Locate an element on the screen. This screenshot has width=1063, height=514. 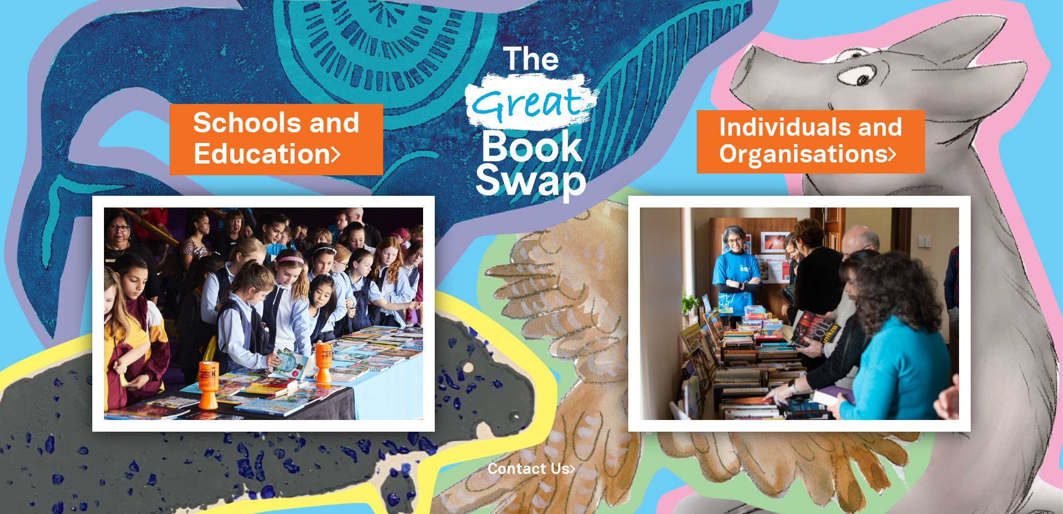
img: Schools and Education is located at coordinates (263, 313).